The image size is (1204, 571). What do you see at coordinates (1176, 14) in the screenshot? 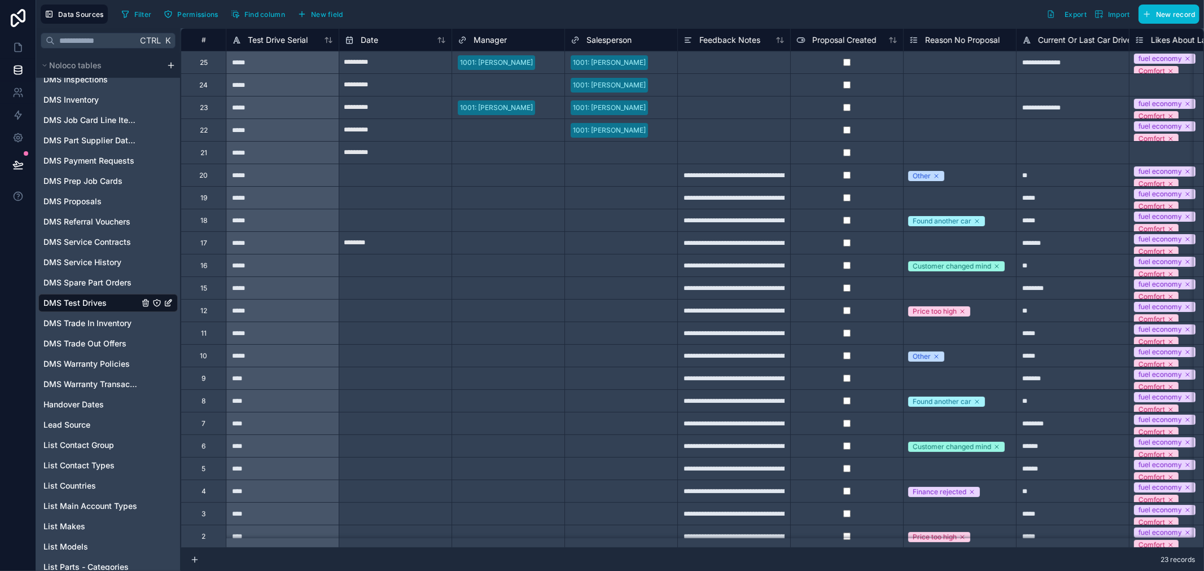
I see `span: New record` at bounding box center [1176, 14].